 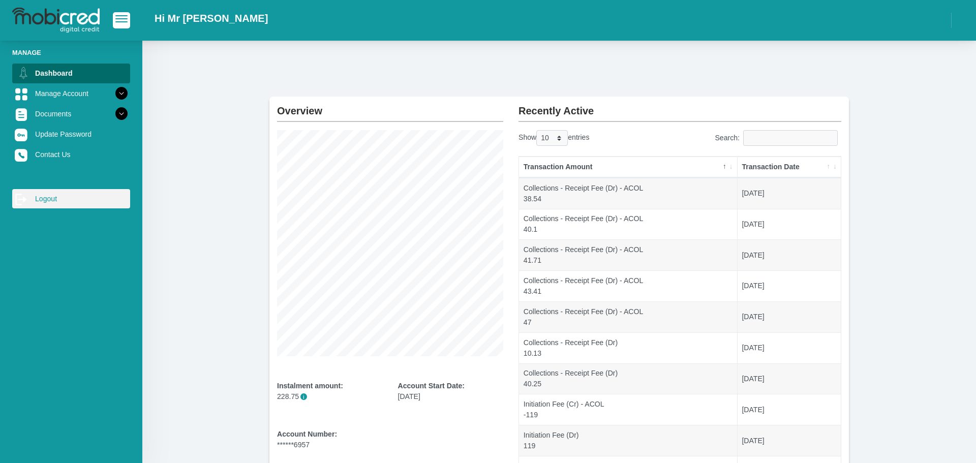 What do you see at coordinates (629, 379) in the screenshot?
I see `td: Collections - Receipt Fee (Dr) 40.25` at bounding box center [629, 379].